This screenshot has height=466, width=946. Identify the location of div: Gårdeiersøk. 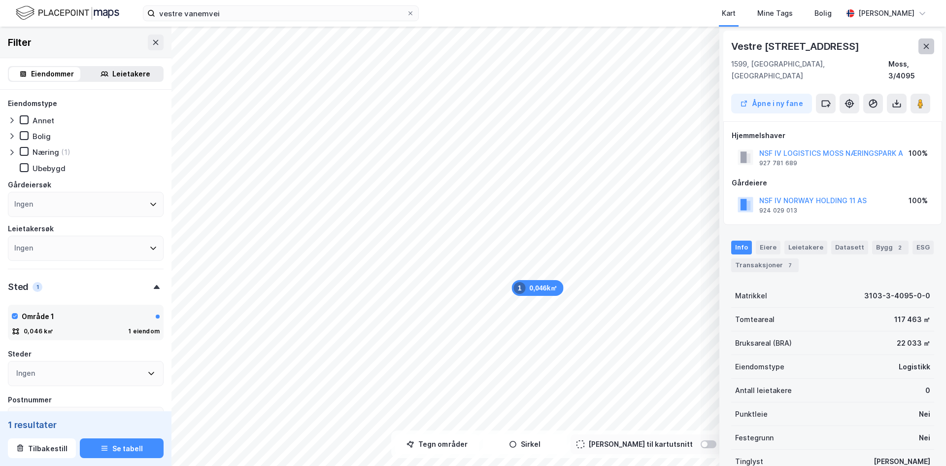
(30, 185).